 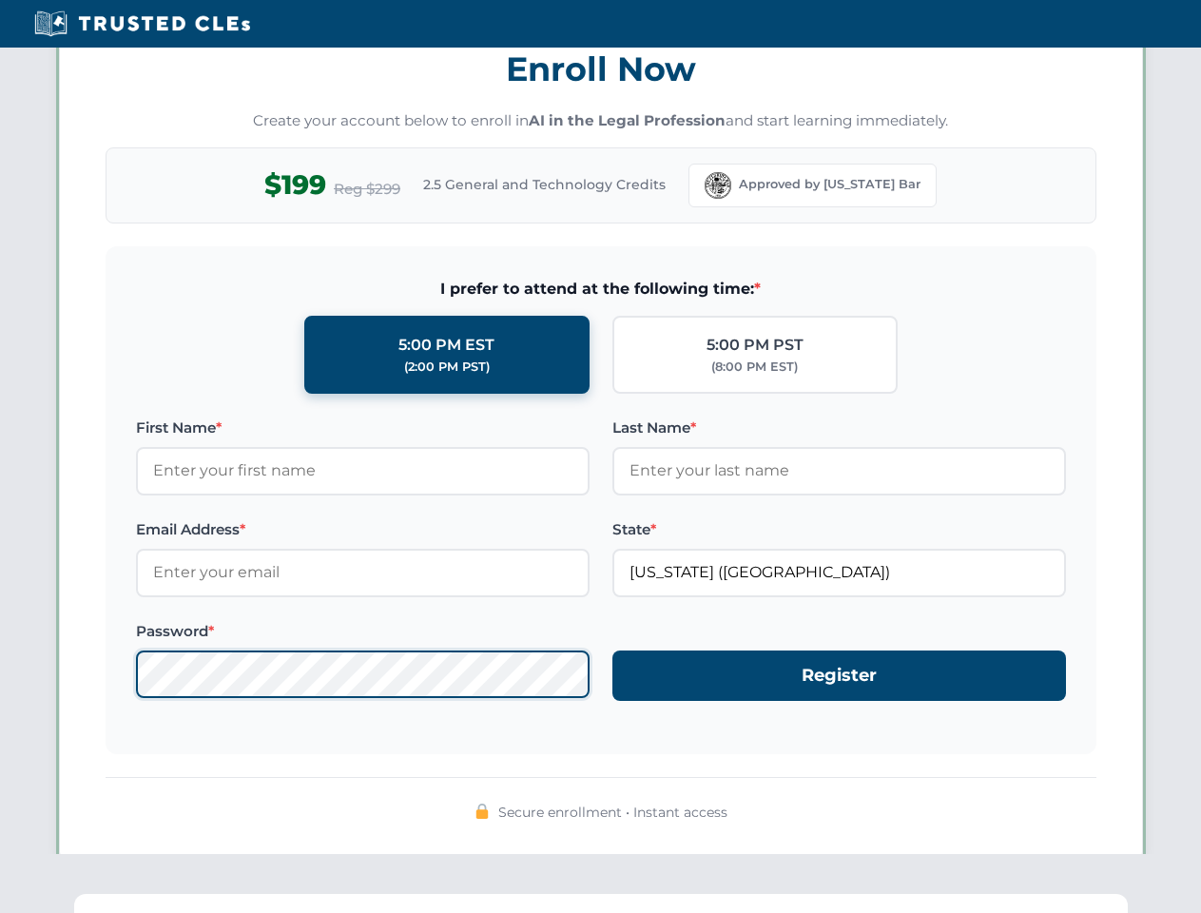 I want to click on label: State, so click(x=839, y=530).